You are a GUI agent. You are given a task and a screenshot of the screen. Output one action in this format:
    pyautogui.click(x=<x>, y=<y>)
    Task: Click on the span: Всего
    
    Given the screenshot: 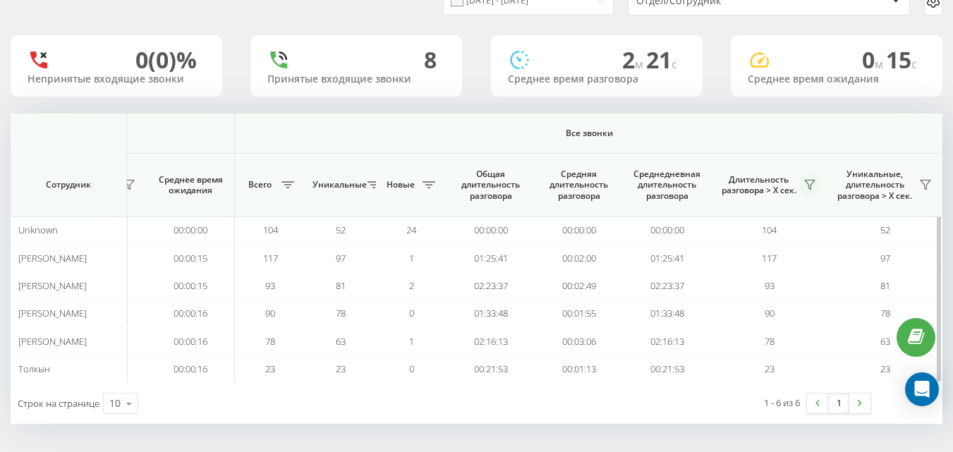 What is the action you would take?
    pyautogui.click(x=260, y=185)
    